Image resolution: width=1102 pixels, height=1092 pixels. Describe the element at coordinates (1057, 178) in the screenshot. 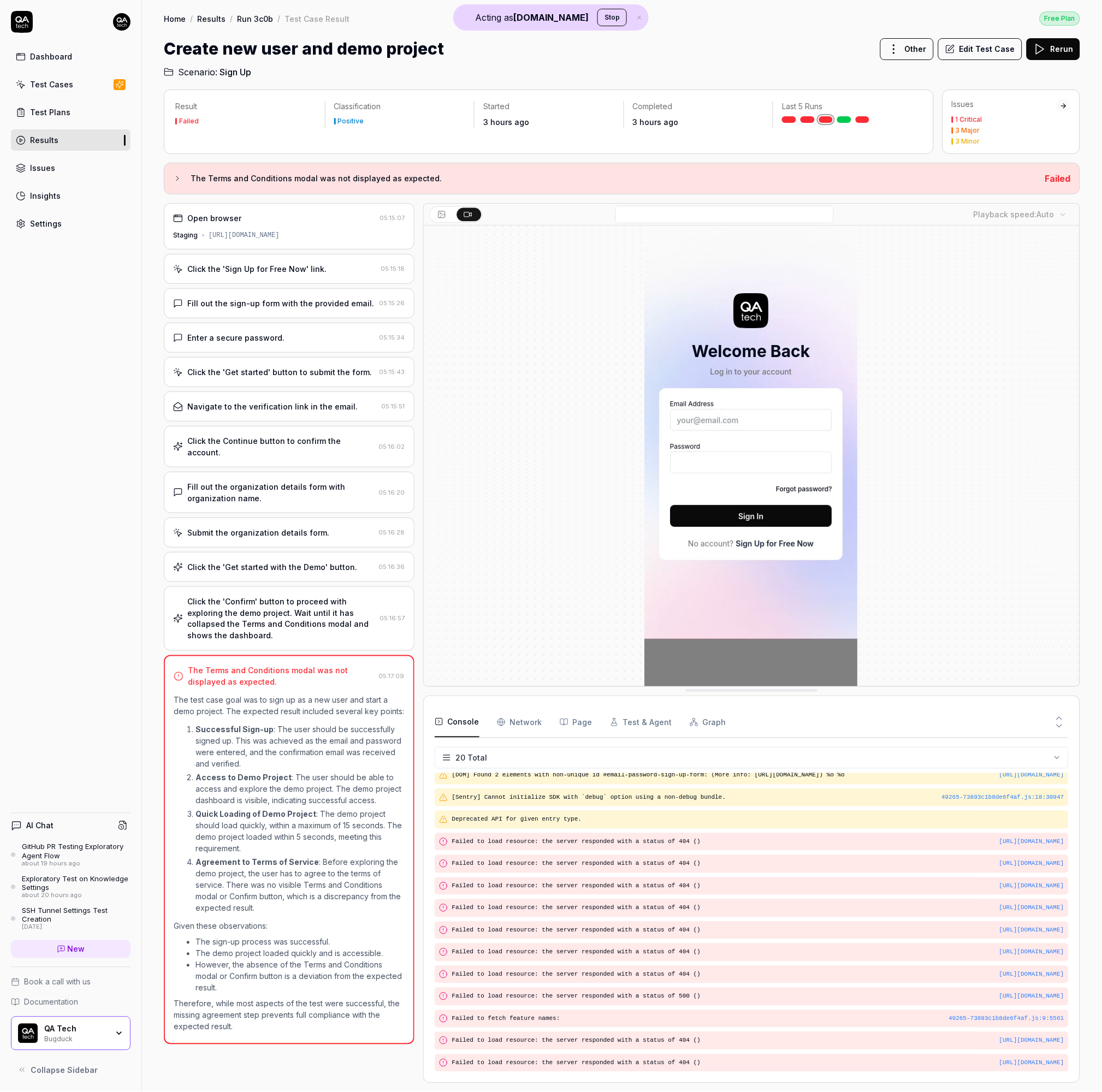

I see `span: Failed` at that location.